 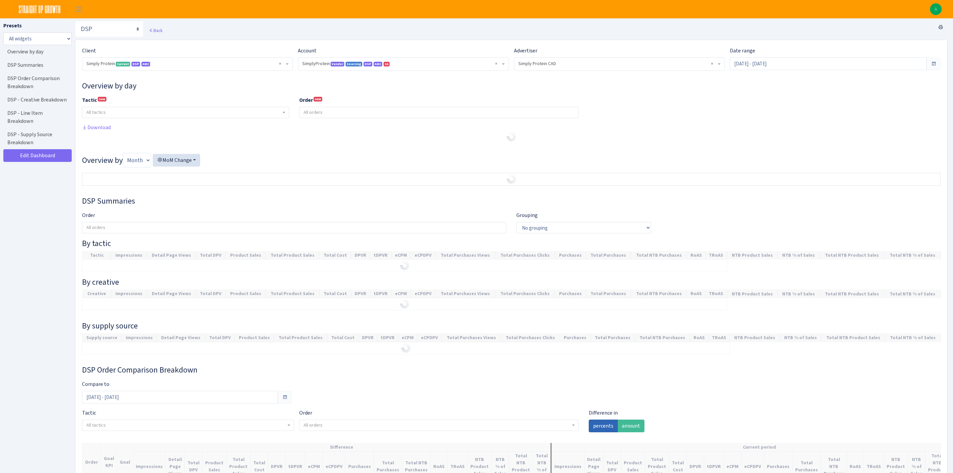 What do you see at coordinates (354, 64) in the screenshot?
I see `span: Sourcing` at bounding box center [354, 64].